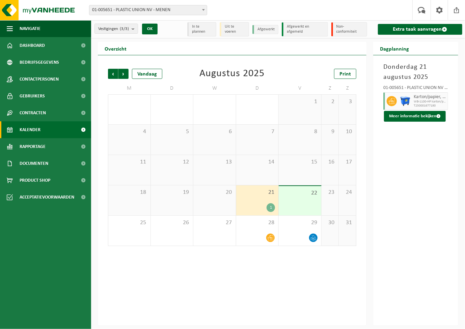 The image size is (465, 329). What do you see at coordinates (430, 106) in the screenshot?
I see `span: T250001677190` at bounding box center [430, 106].